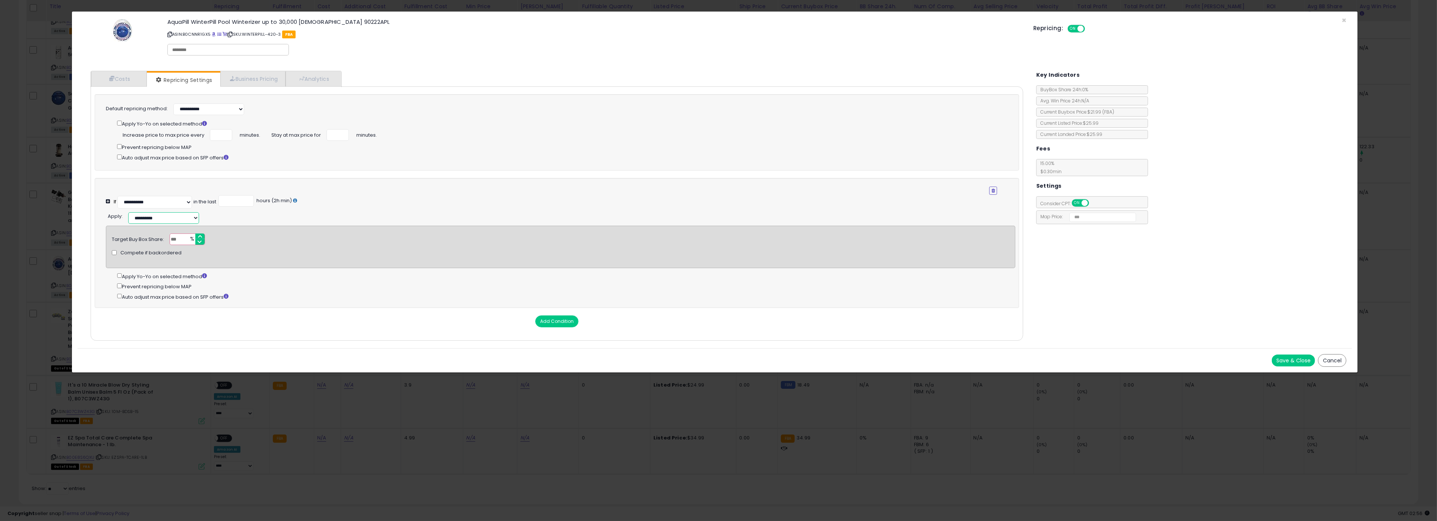 The height and width of the screenshot is (521, 1437). I want to click on label: Default repricing method:, so click(137, 109).